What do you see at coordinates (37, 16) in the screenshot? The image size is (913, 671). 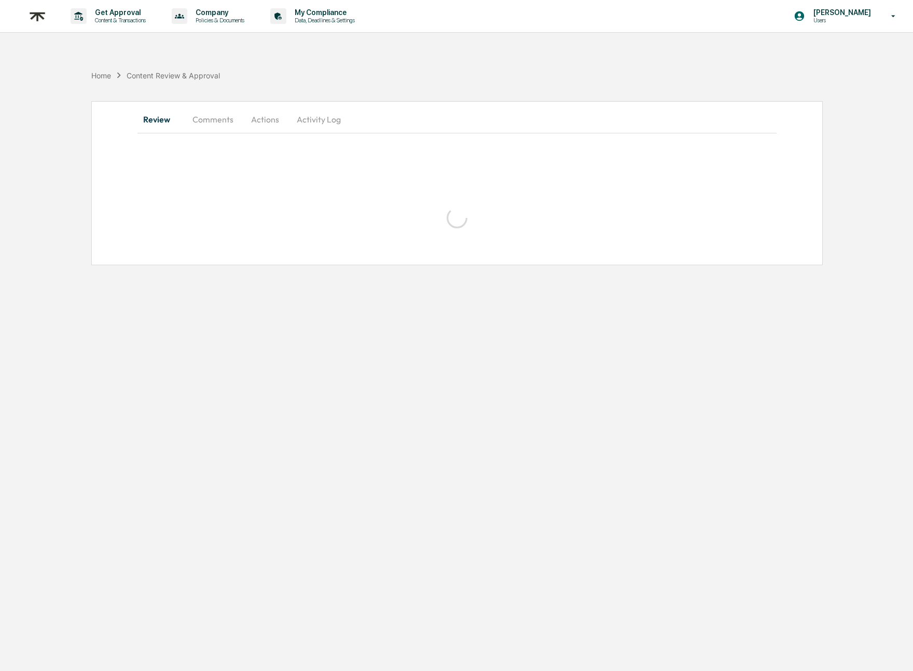 I see `img: logo` at bounding box center [37, 16].